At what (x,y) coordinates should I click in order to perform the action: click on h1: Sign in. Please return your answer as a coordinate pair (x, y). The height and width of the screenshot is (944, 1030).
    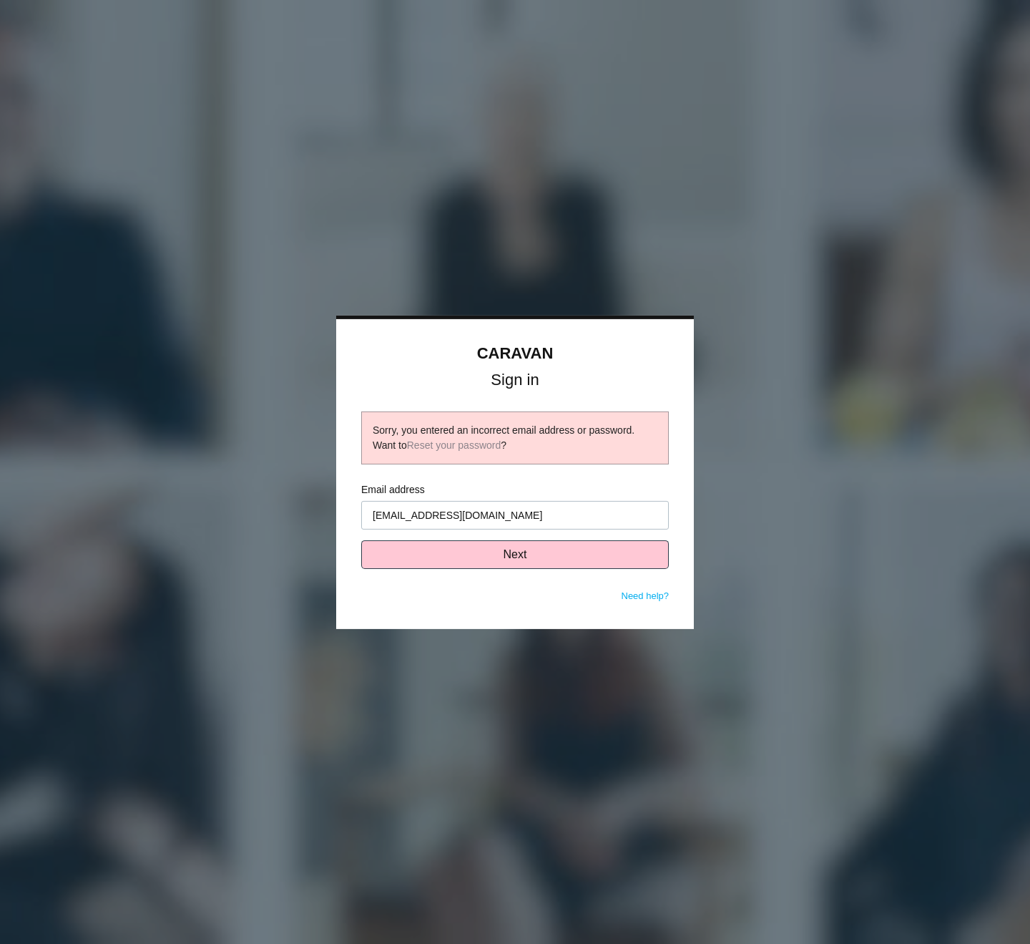
    Looking at the image, I should click on (515, 380).